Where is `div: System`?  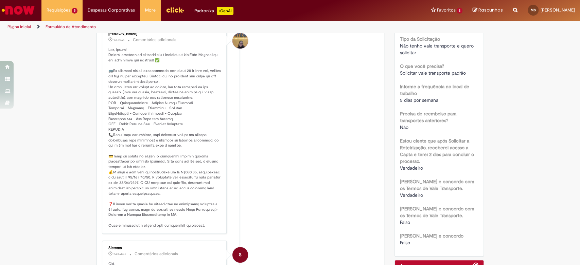
div: System is located at coordinates (240, 255).